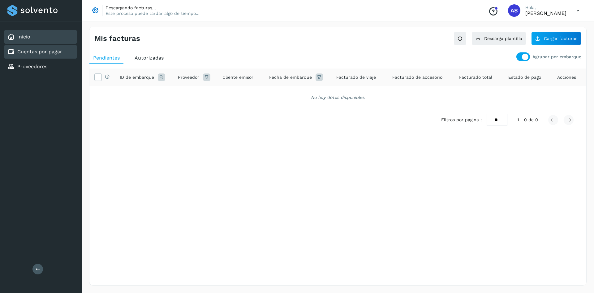 The image size is (594, 293). I want to click on a: Cuentas por pagar, so click(40, 51).